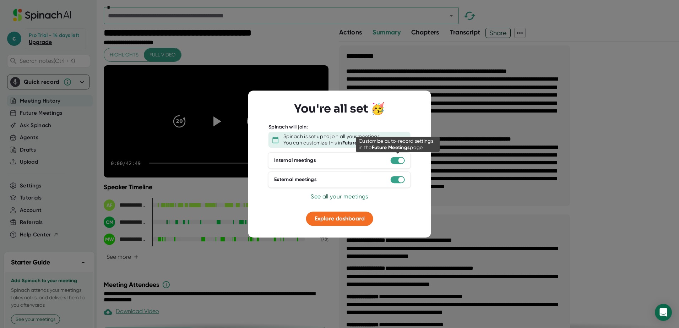  I want to click on div: You can customize this in ., so click(332, 143).